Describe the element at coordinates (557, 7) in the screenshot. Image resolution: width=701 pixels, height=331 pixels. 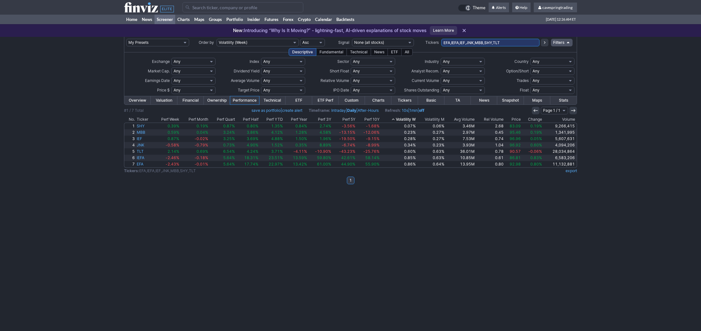
I see `span: cavespringtrading` at that location.